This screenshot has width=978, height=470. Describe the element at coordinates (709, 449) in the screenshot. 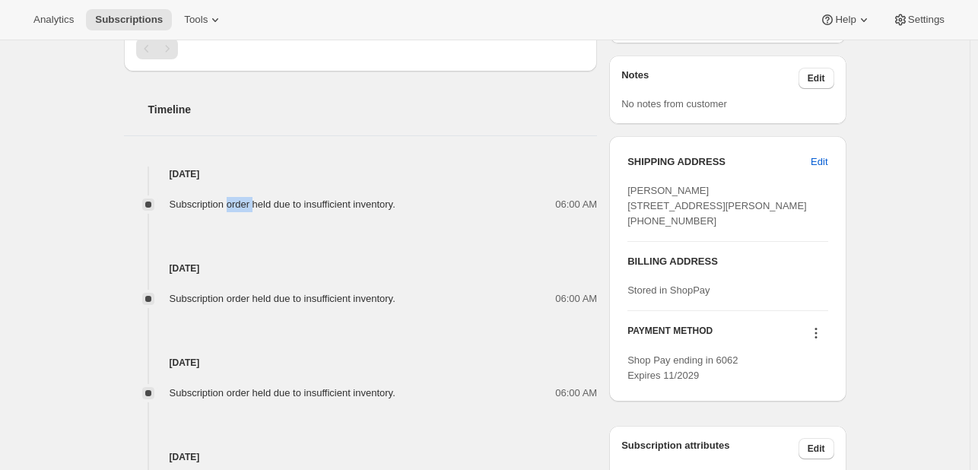

I see `h3: Subscription attributes` at that location.